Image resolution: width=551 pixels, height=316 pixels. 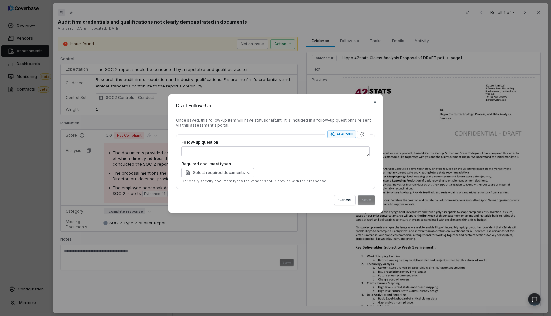 What do you see at coordinates (276, 164) in the screenshot?
I see `label: Required document types` at bounding box center [276, 164].